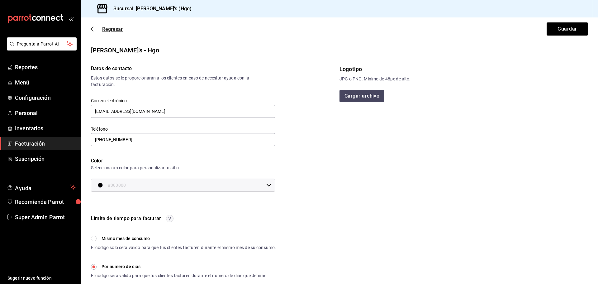 The height and width of the screenshot is (284, 598). I want to click on span: Mismo mes de consumo, so click(126, 238).